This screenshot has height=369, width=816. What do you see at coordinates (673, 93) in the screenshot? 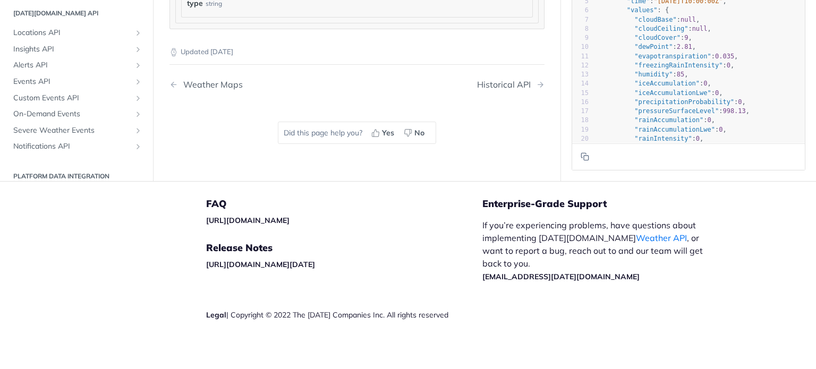
I see `span: "iceAccumulationLwe"` at bounding box center [673, 93].